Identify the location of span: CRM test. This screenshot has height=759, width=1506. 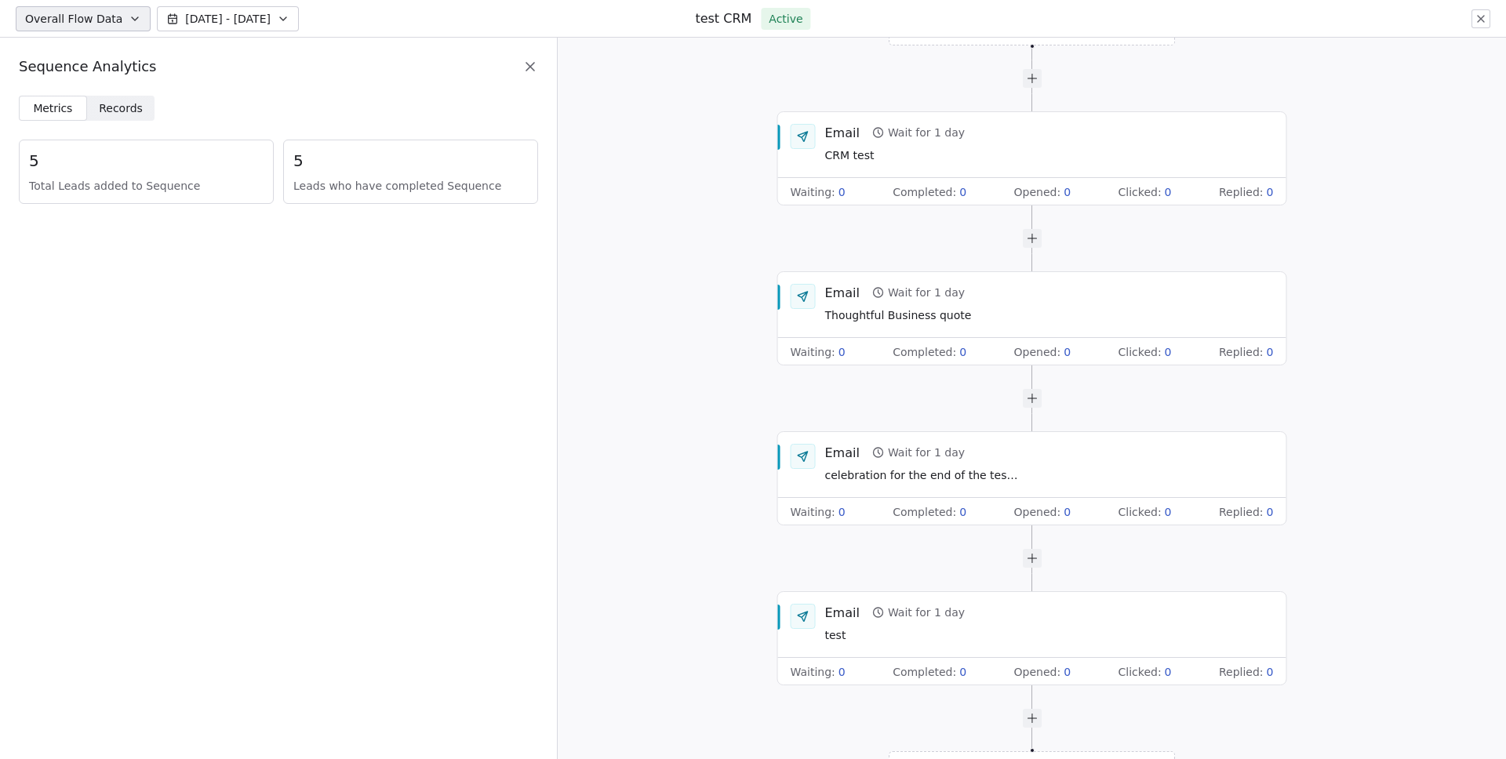
(895, 156).